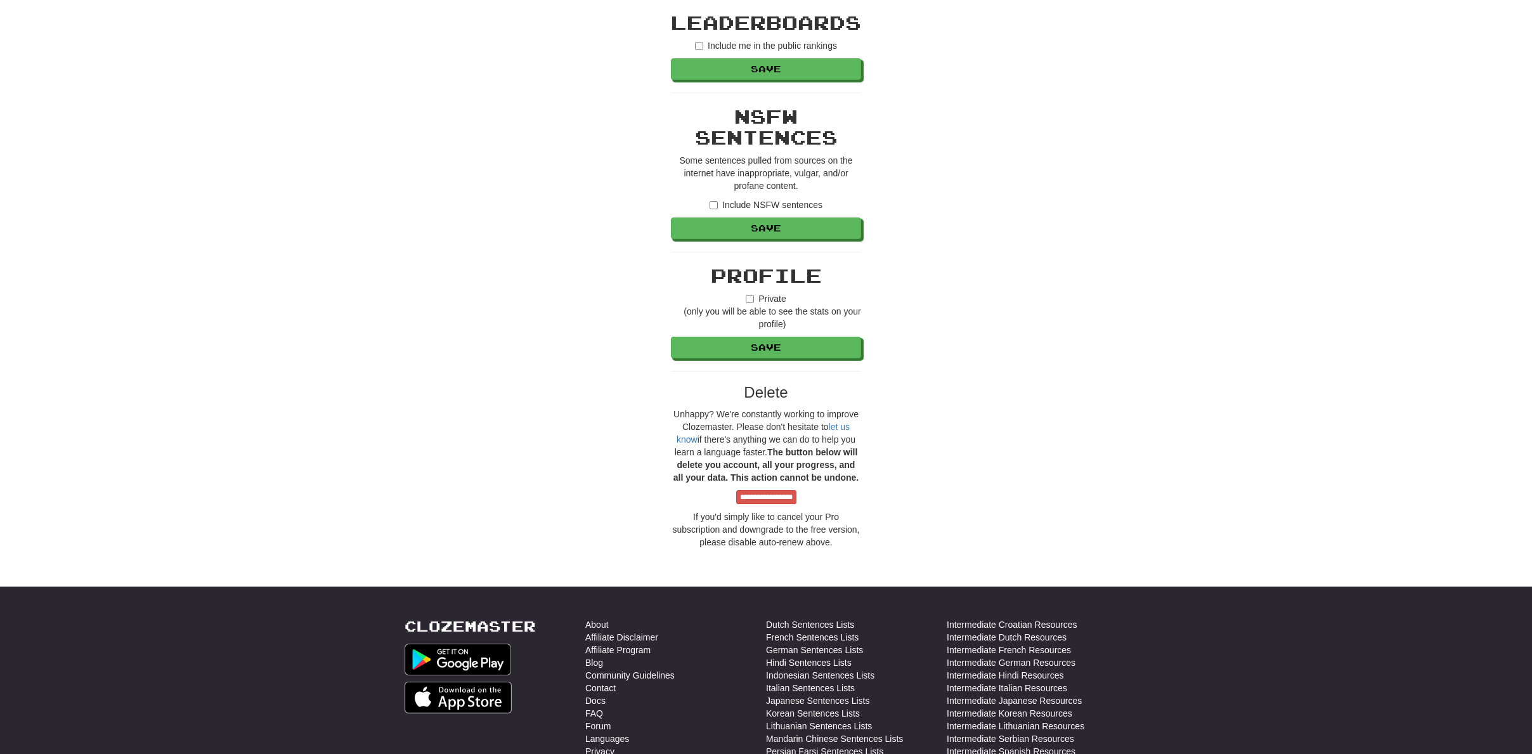  Describe the element at coordinates (607, 739) in the screenshot. I see `a: Languages` at that location.